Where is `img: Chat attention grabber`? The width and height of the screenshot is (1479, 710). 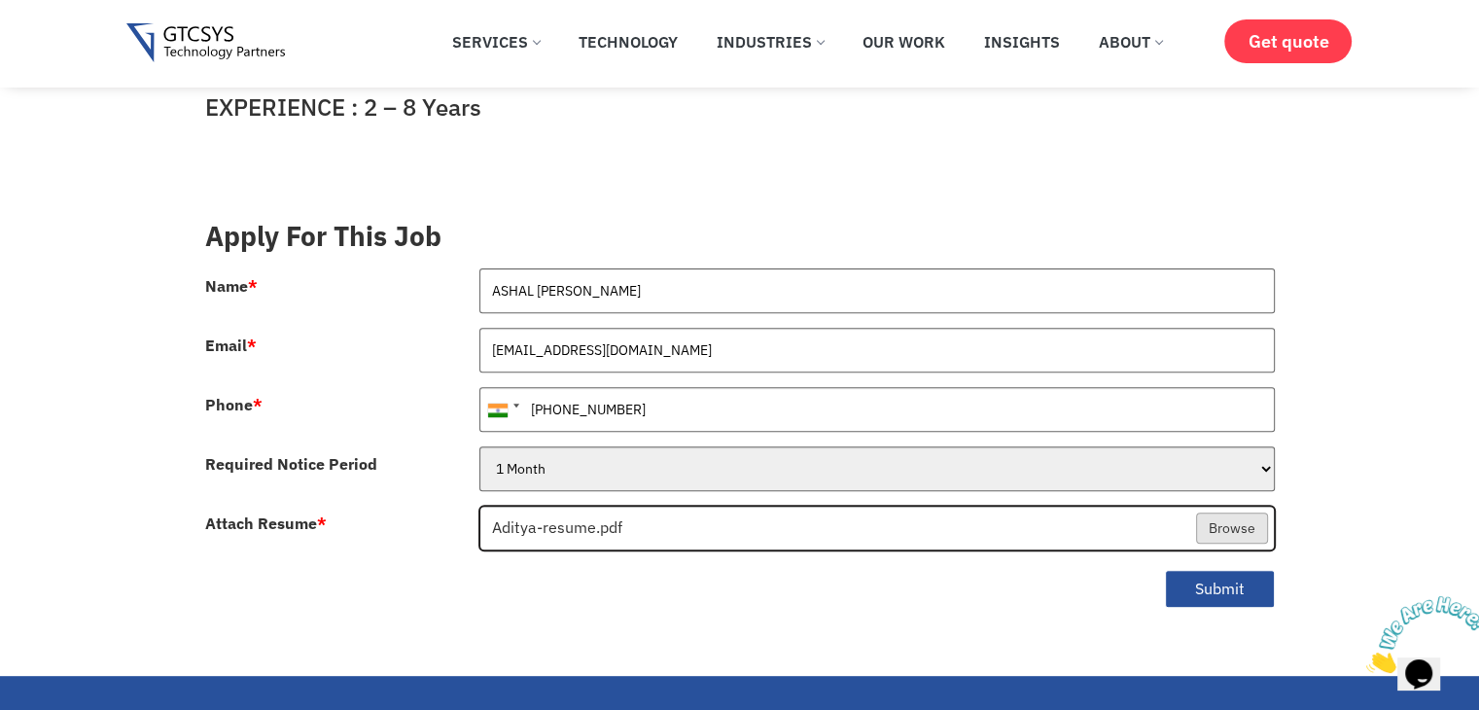 img: Chat attention grabber is located at coordinates (68, 46).